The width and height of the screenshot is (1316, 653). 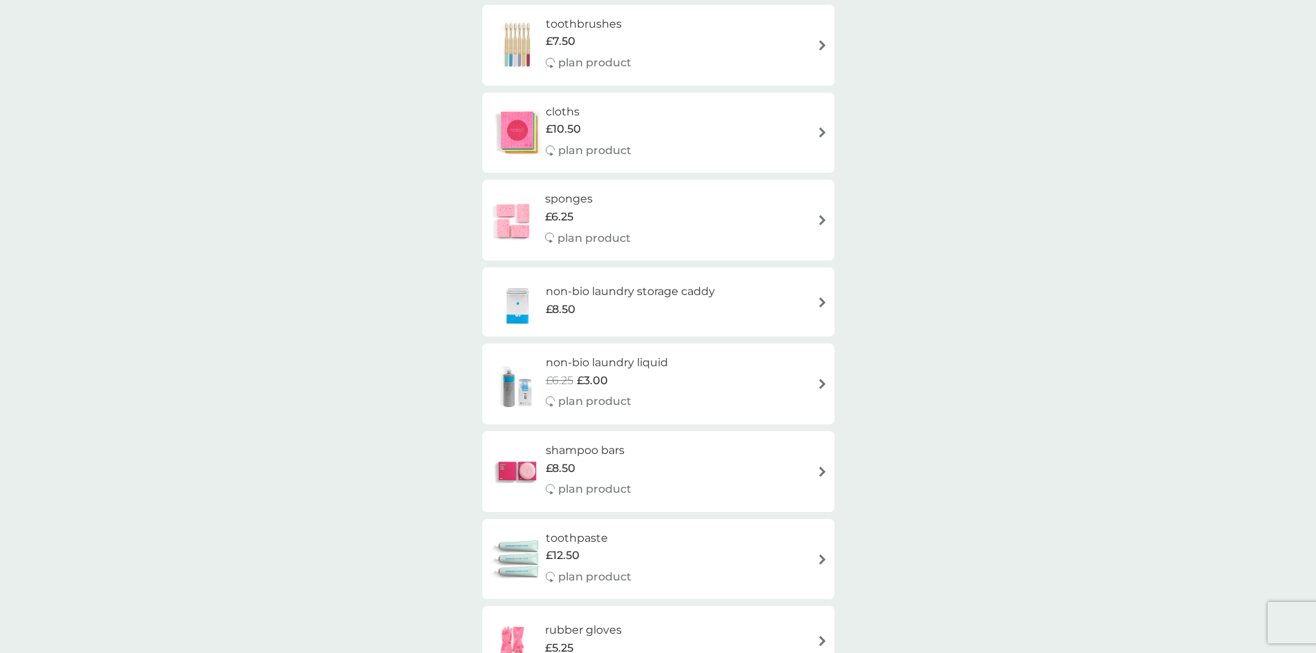 What do you see at coordinates (589, 538) in the screenshot?
I see `h6: toothpaste` at bounding box center [589, 538].